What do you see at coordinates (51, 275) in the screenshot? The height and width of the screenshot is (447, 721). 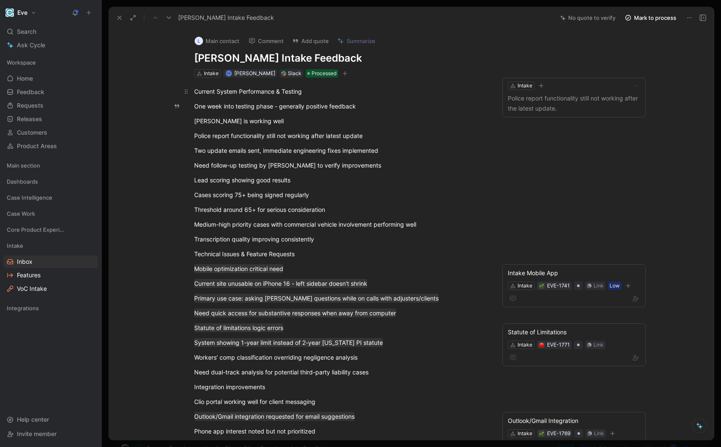 I see `a: Features` at bounding box center [51, 275].